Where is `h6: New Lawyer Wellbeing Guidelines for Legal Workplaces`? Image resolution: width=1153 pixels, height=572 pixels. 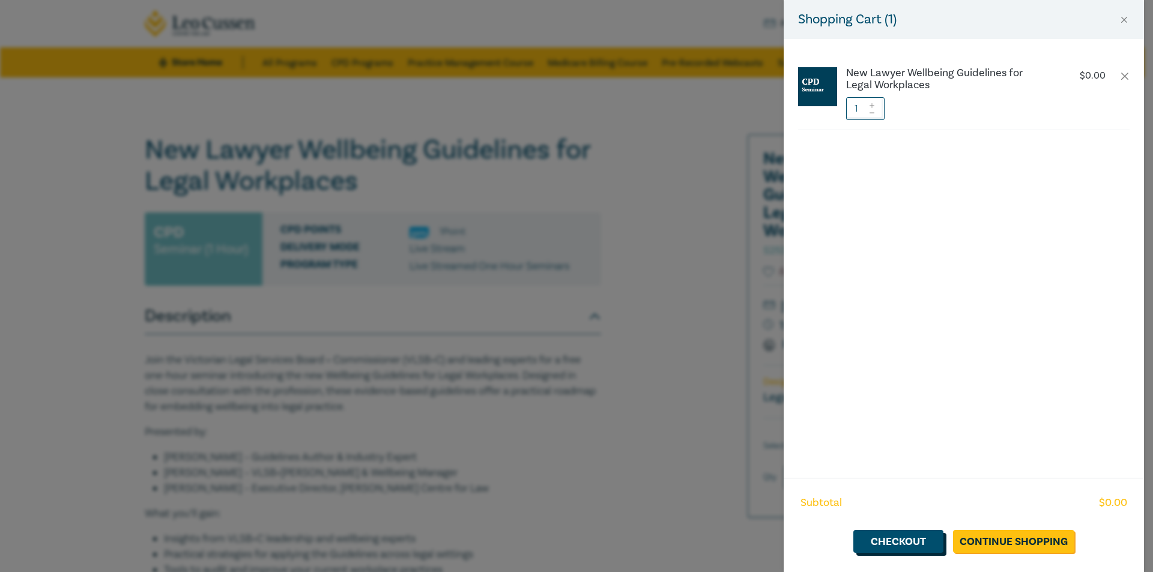
h6: New Lawyer Wellbeing Guidelines for Legal Workplaces is located at coordinates (946, 79).